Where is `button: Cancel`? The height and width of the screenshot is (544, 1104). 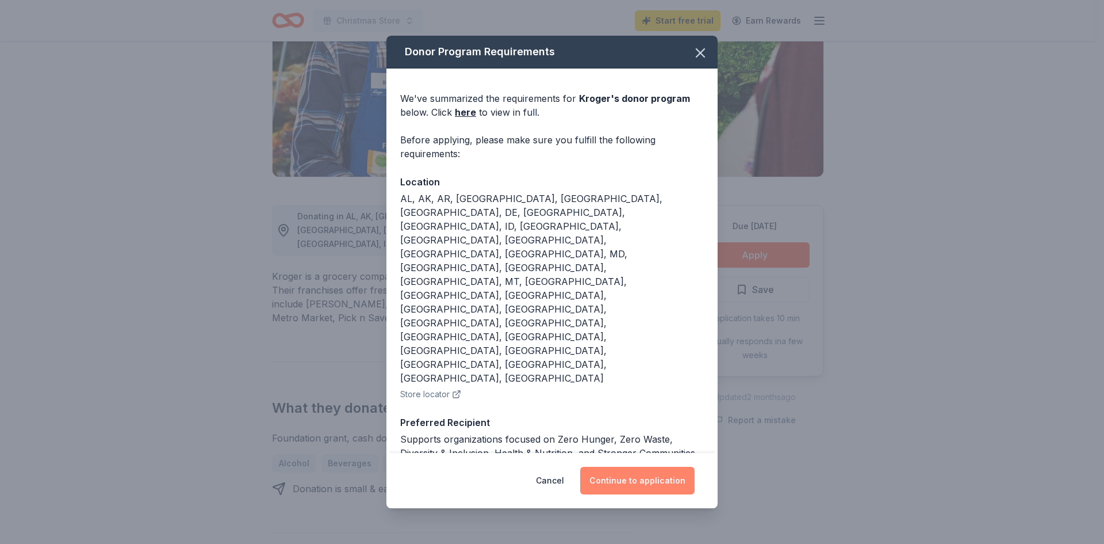 button: Cancel is located at coordinates (550, 480).